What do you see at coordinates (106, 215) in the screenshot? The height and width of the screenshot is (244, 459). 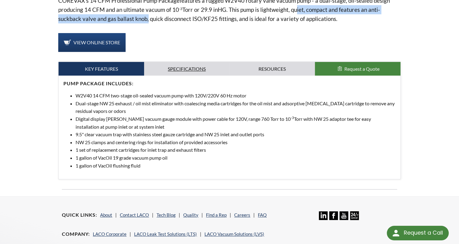 I see `a: About` at bounding box center [106, 215].